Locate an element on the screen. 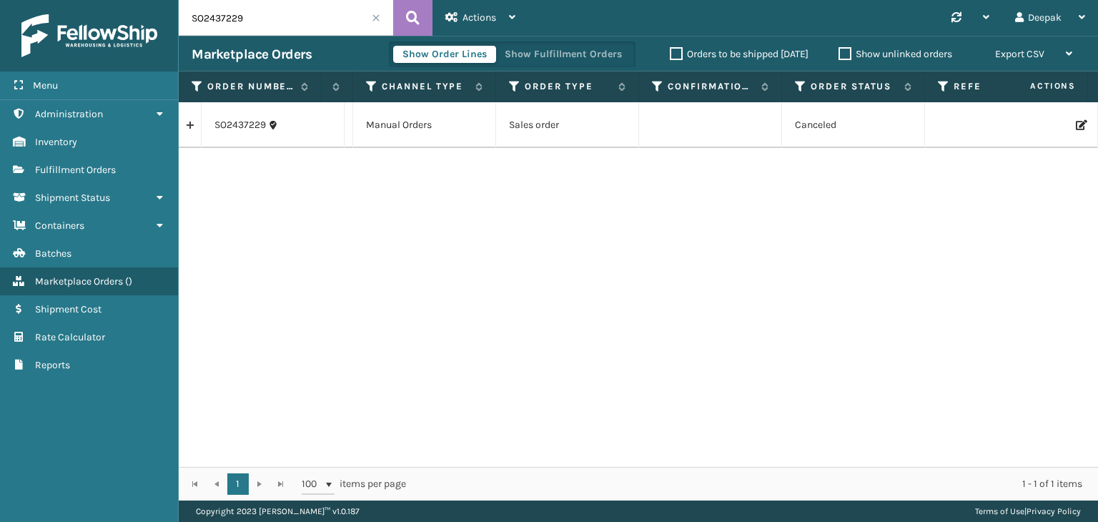 This screenshot has height=522, width=1098. label: Reference Number is located at coordinates (996, 86).